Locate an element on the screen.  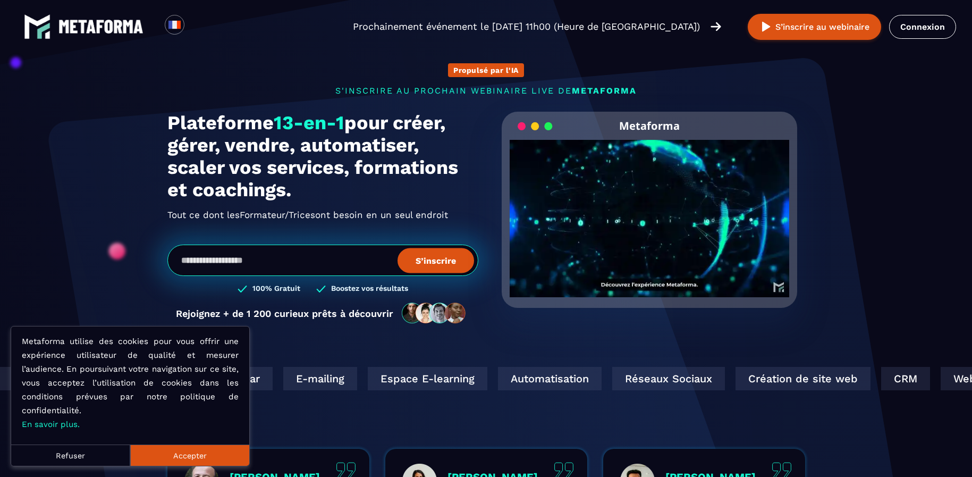
div: Automatisation is located at coordinates (544, 379).